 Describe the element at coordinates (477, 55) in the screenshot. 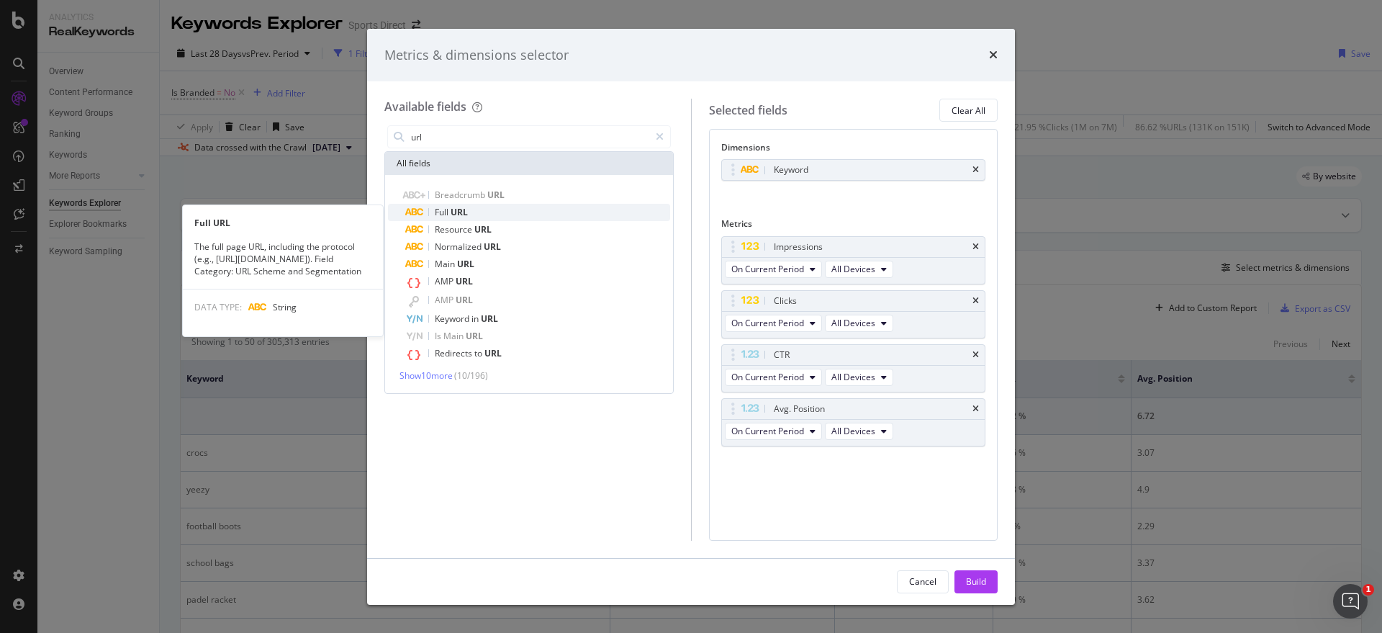

I see `div: Metrics & dimensions selector` at that location.